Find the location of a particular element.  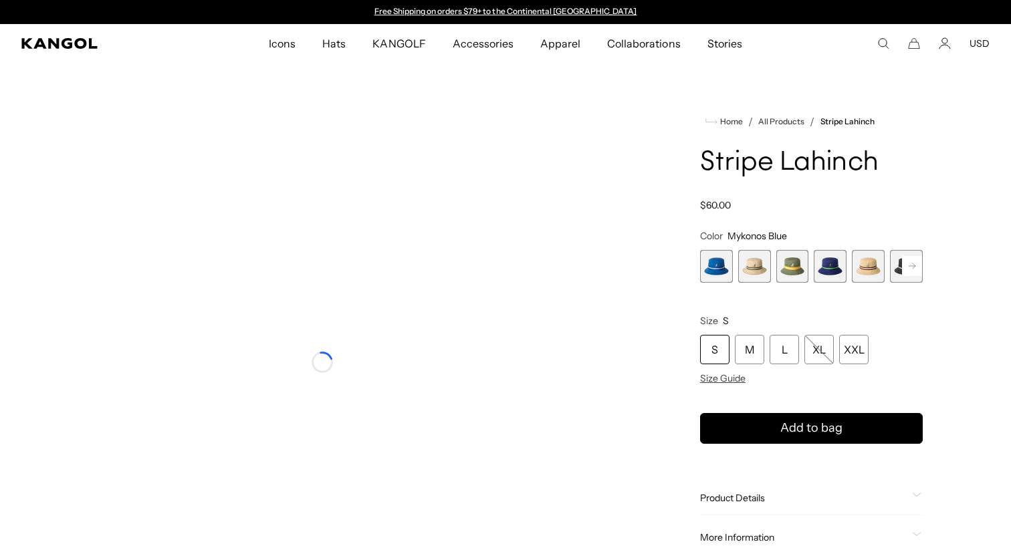

span: More Information is located at coordinates (803, 537).